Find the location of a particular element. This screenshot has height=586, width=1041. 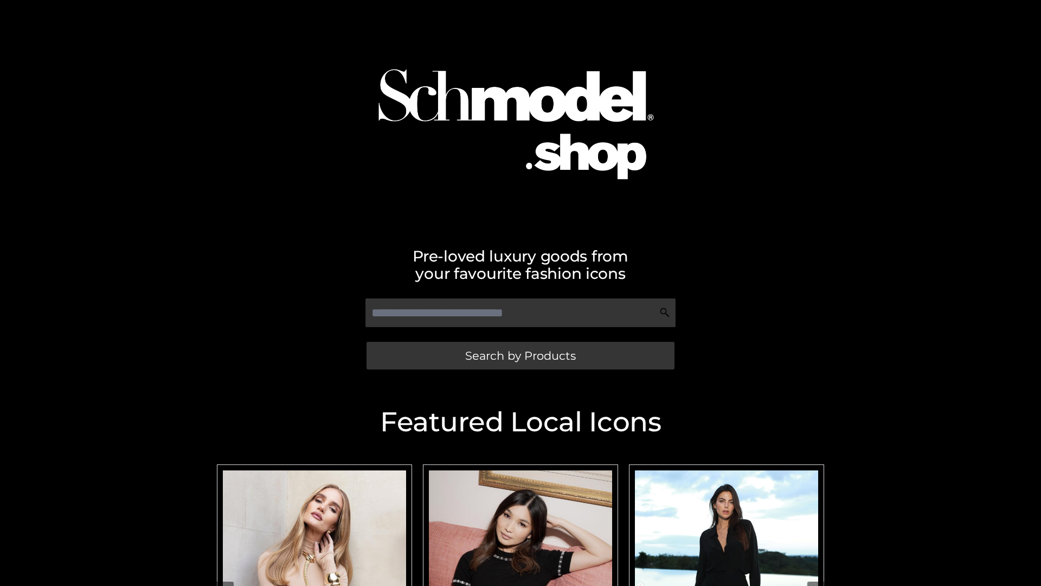

h2: Pre-loved luxury goods from your favourite fashion icons is located at coordinates (520, 265).